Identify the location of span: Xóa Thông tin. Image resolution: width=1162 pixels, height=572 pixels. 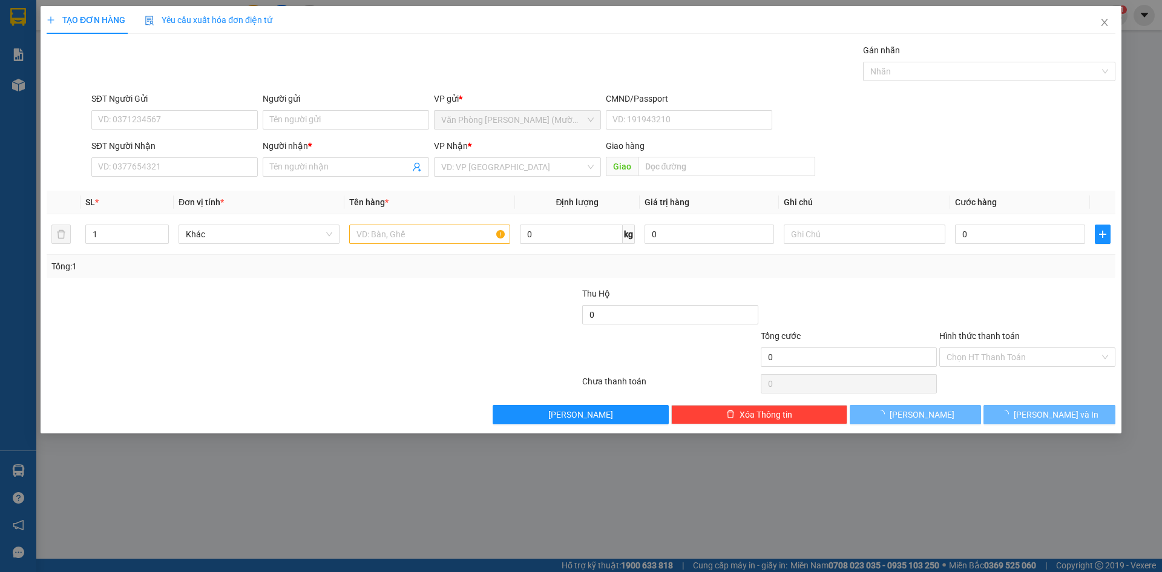
(766, 415).